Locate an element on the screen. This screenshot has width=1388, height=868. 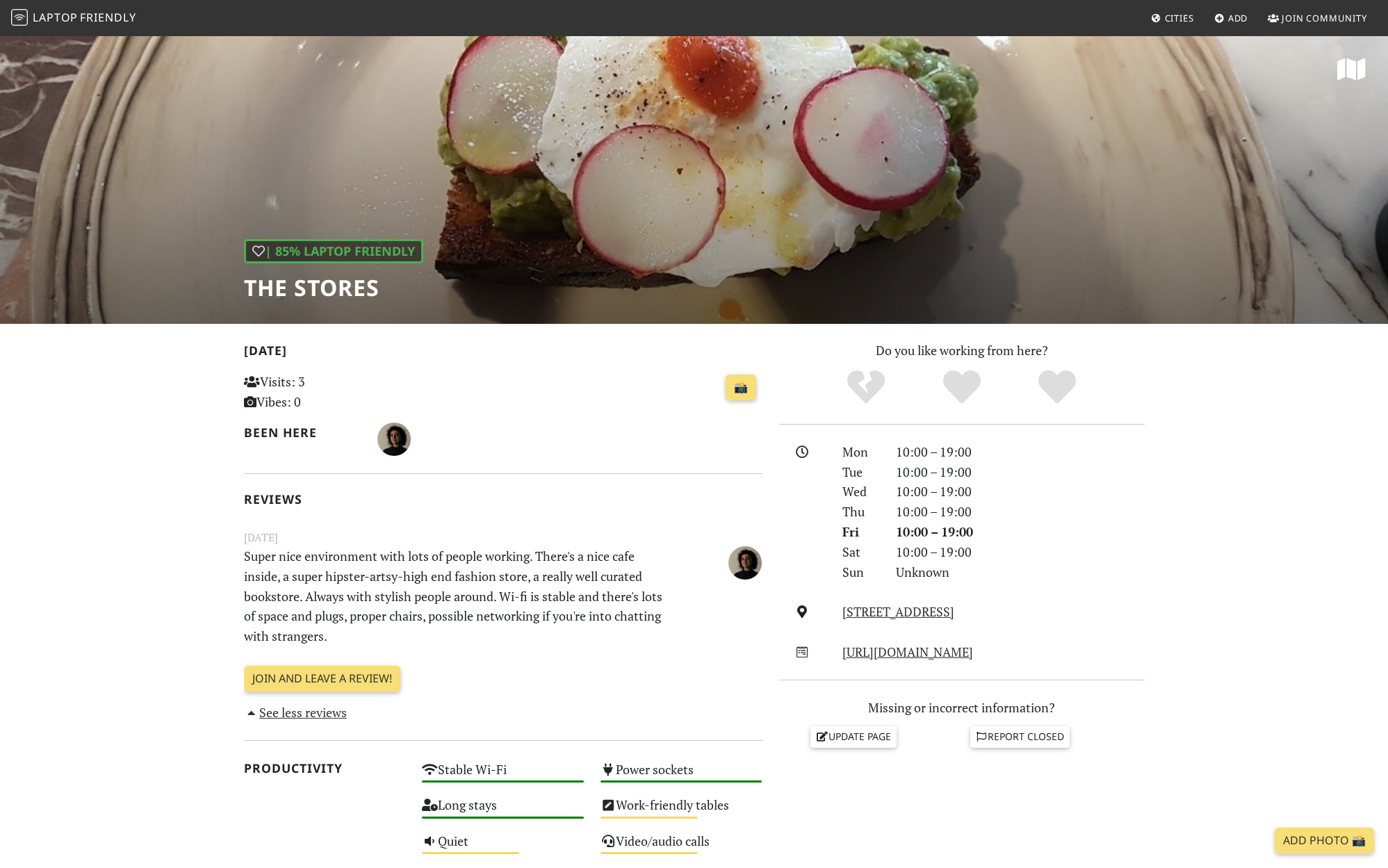
p: Visits: 3 Vibes: 0 is located at coordinates (325, 392).